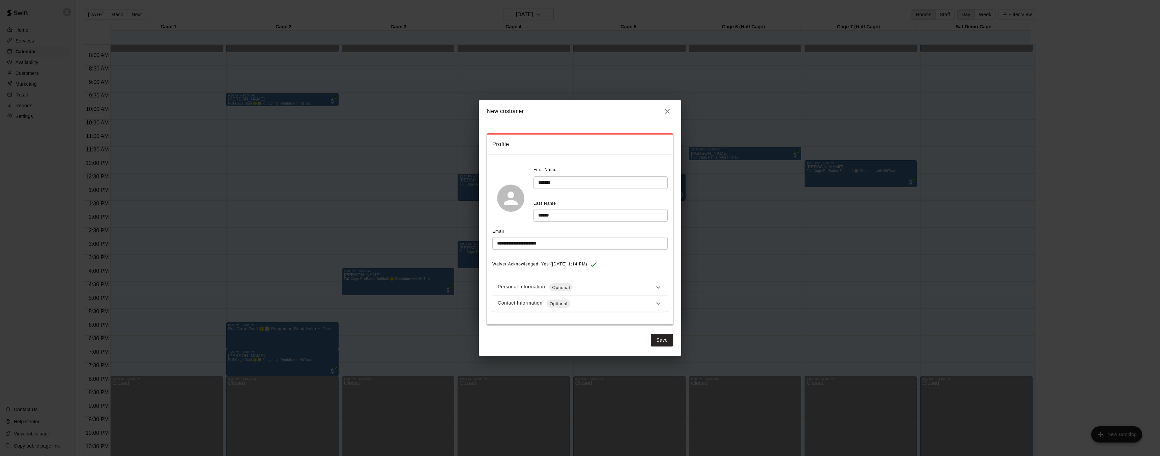  Describe the element at coordinates (506, 111) in the screenshot. I see `h6: New customer` at that location.